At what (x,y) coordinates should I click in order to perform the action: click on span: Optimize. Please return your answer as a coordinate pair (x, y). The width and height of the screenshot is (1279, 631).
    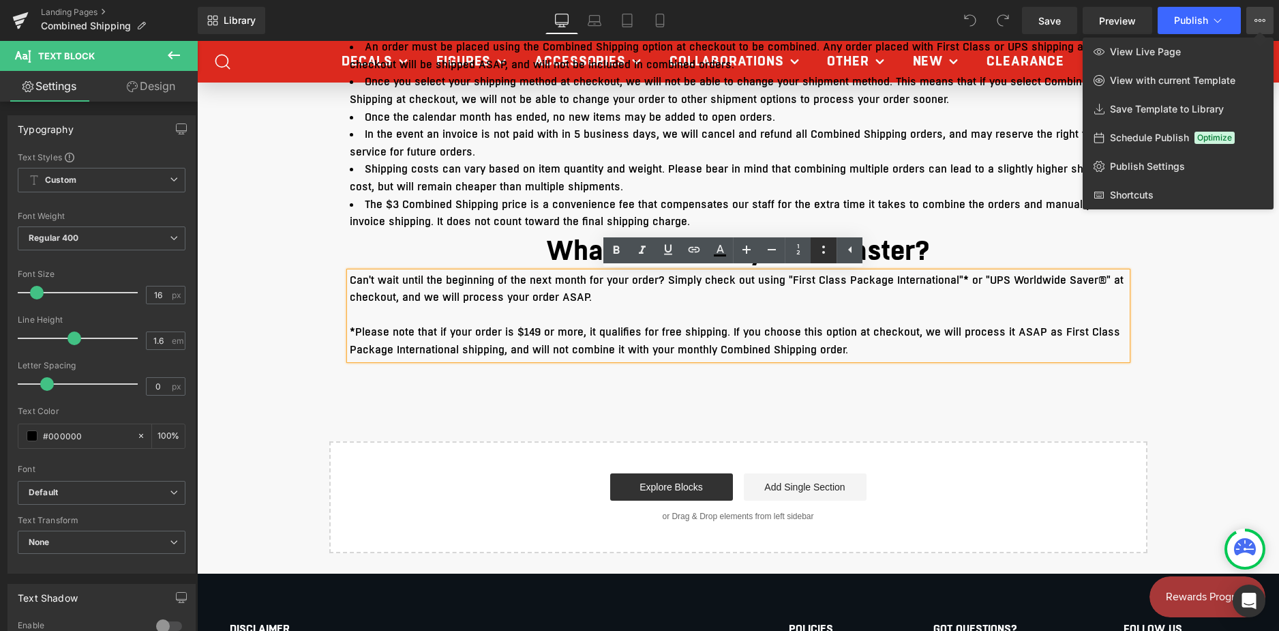
    Looking at the image, I should click on (1214, 138).